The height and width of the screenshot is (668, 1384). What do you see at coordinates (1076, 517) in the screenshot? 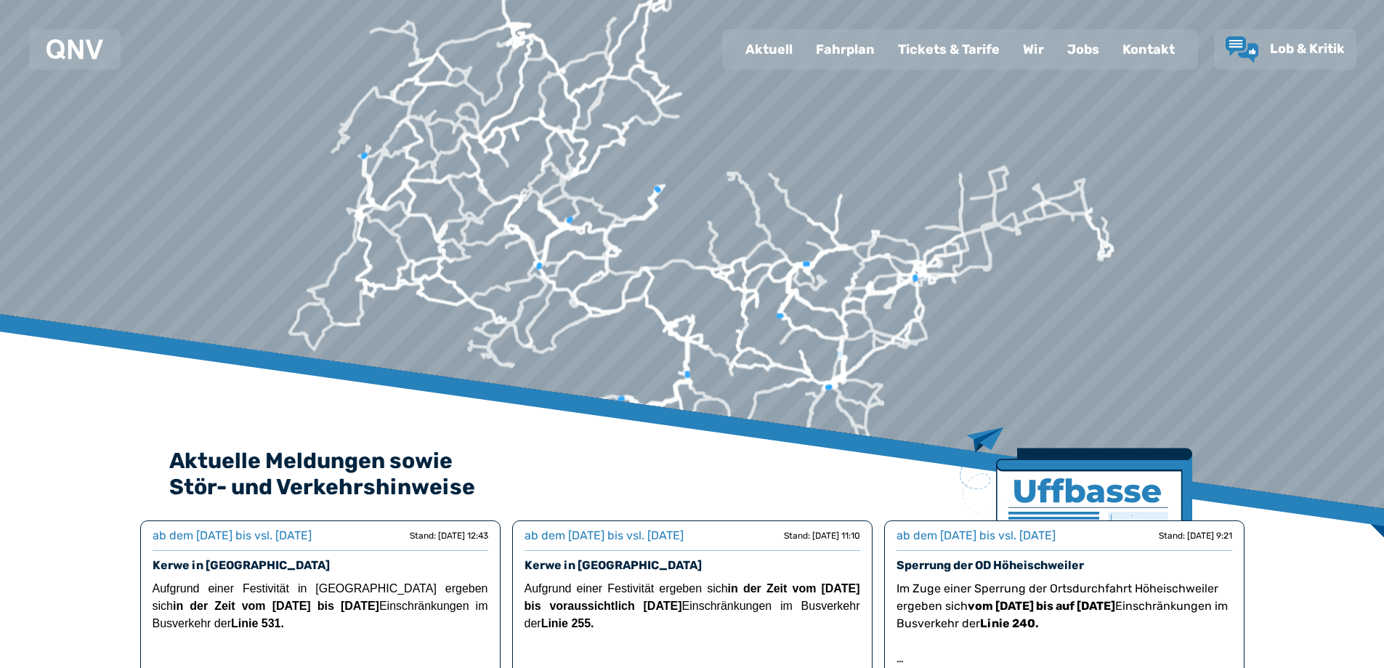
I see `img: Zeitung mit Titel Uffbase` at bounding box center [1076, 517].